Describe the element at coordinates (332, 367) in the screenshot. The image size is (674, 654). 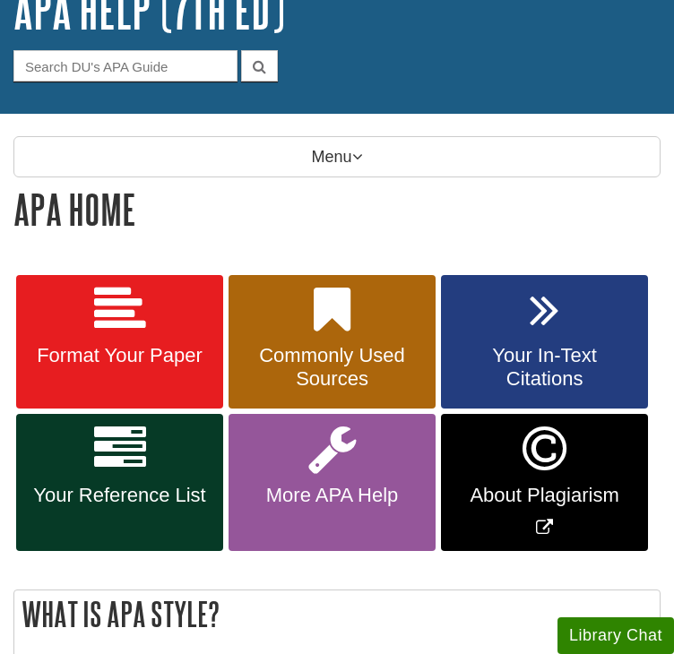
I see `span: Commonly Used Sources` at that location.